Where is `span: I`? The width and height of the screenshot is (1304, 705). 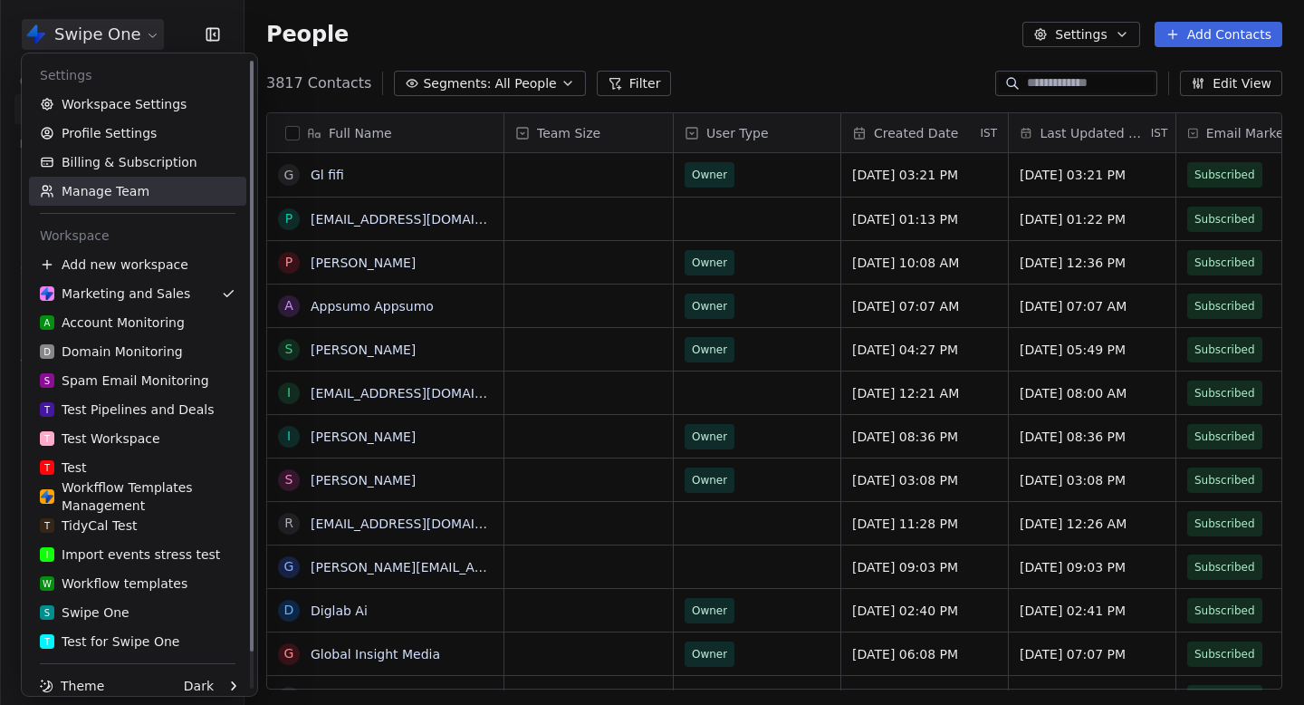 span: I is located at coordinates (47, 554).